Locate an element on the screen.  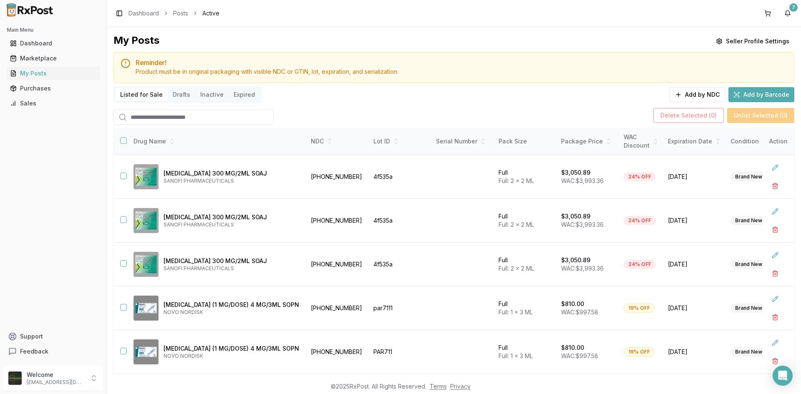
button: Feedback is located at coordinates (53, 352).